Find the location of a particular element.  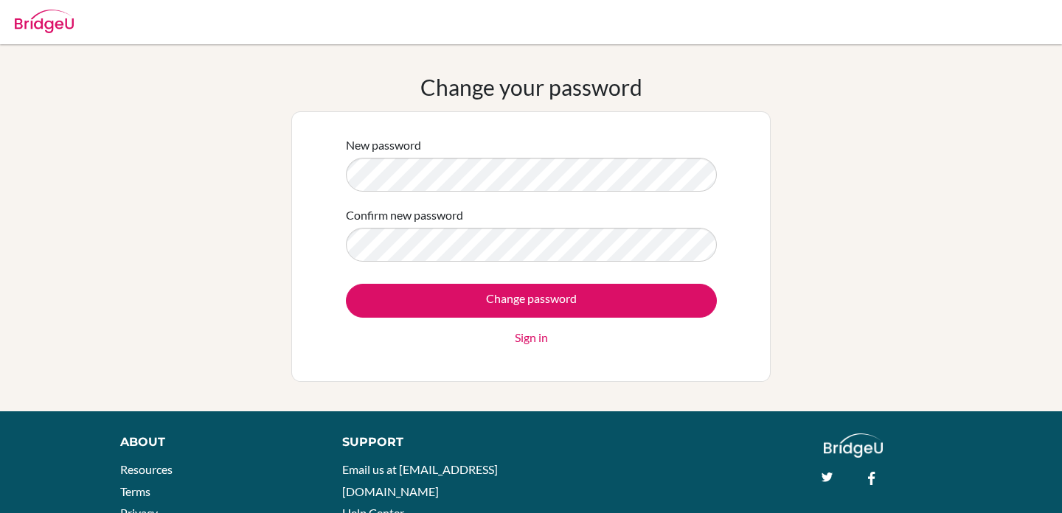

label: New password is located at coordinates (383, 145).